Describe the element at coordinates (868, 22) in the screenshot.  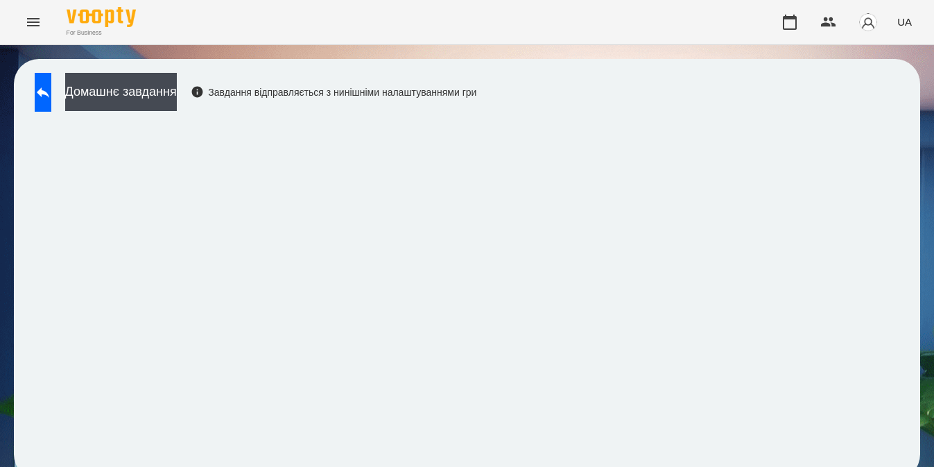
I see `img: avatar_s.png` at that location.